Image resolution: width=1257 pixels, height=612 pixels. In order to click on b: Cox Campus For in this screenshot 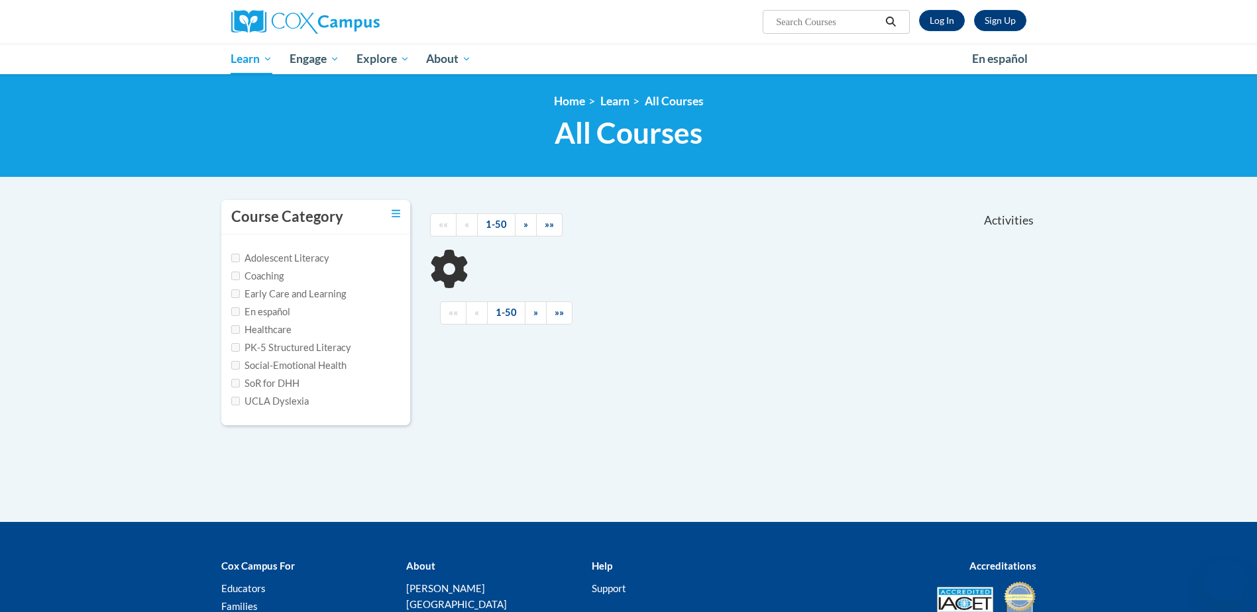, I will do `click(258, 566)`.